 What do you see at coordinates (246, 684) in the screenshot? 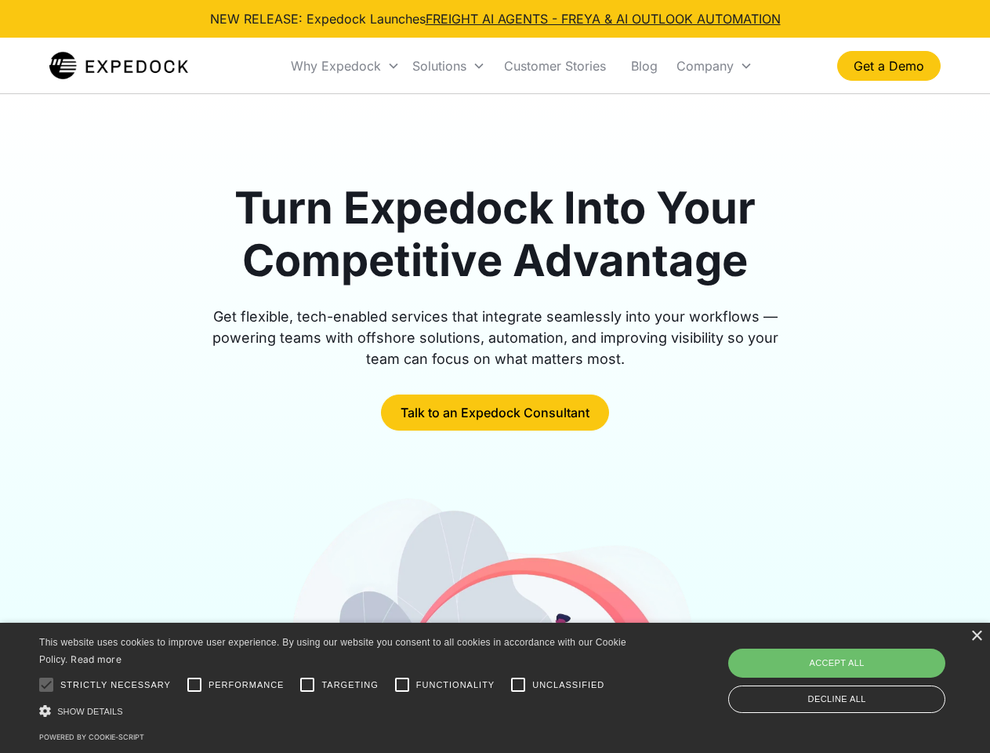
I see `span: Performance` at bounding box center [246, 684].